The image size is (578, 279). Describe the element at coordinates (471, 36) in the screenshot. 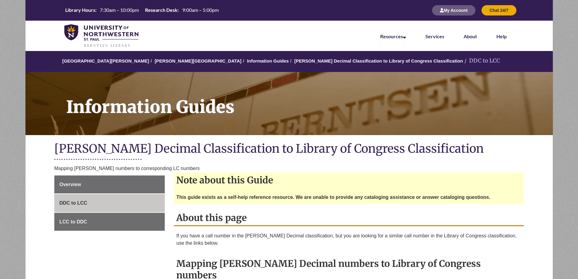

I see `a: About` at that location.